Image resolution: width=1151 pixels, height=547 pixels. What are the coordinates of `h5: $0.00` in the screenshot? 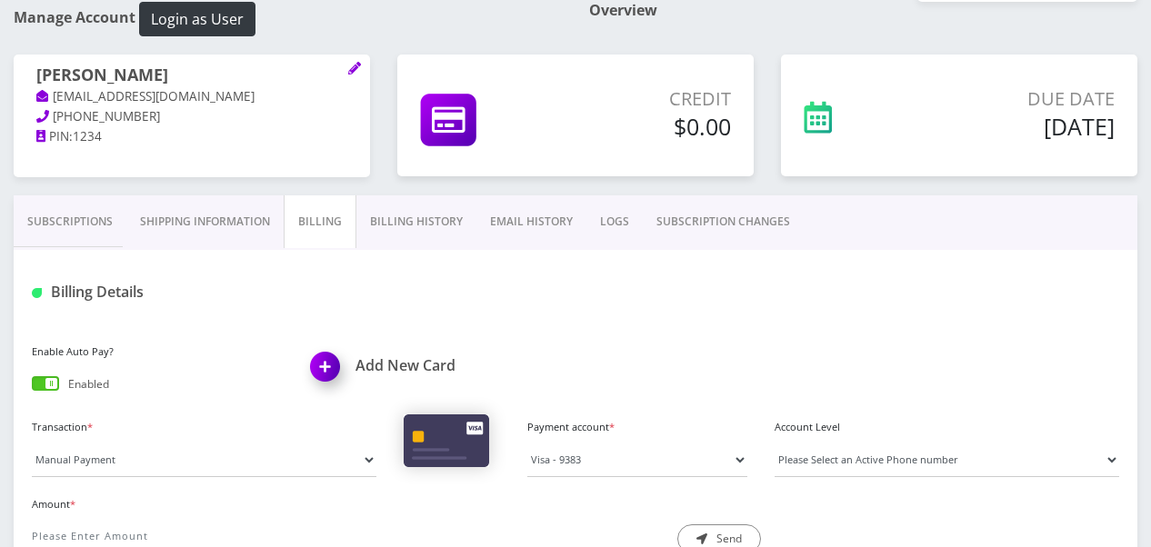 It's located at (645, 126).